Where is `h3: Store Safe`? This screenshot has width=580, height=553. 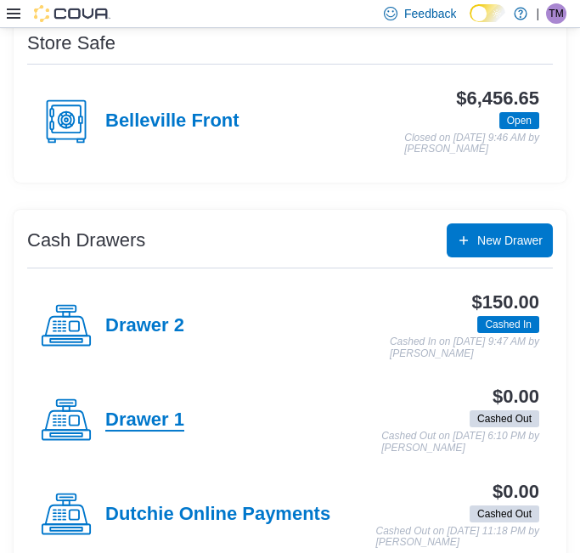
h3: Store Safe is located at coordinates (71, 43).